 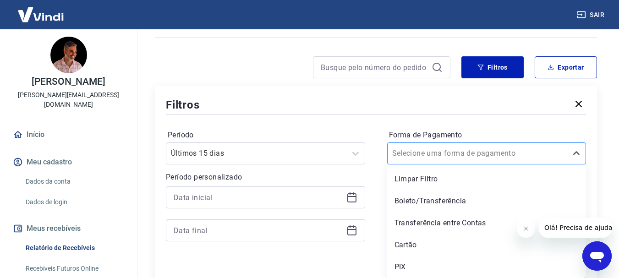 I want to click on button: Meu cadastro, so click(x=68, y=162).